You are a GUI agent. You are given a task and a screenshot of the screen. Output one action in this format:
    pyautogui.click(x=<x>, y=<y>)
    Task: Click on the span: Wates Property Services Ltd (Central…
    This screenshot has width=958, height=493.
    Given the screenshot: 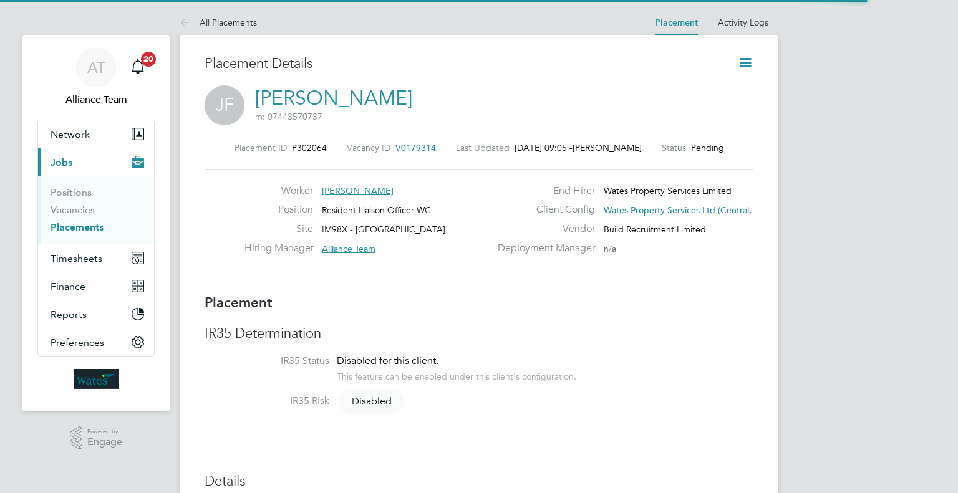 What is the action you would take?
    pyautogui.click(x=680, y=210)
    